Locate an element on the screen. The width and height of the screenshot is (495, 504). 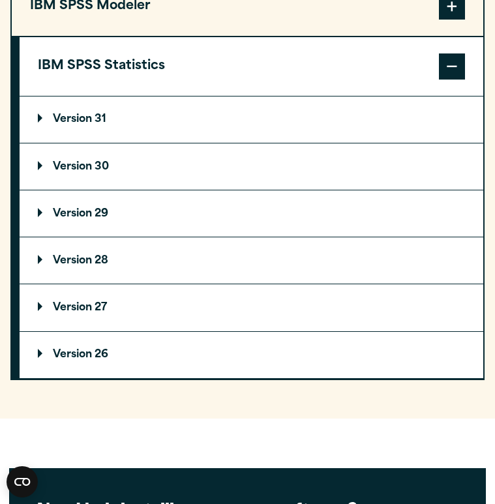
summary: Version 29 is located at coordinates (251, 213).